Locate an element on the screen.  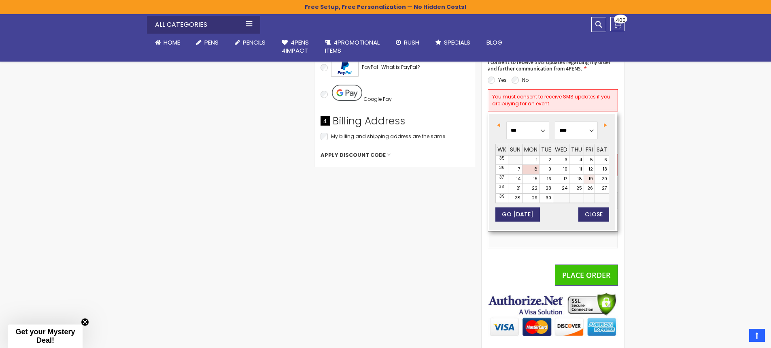
a: 16 is located at coordinates (546, 179).